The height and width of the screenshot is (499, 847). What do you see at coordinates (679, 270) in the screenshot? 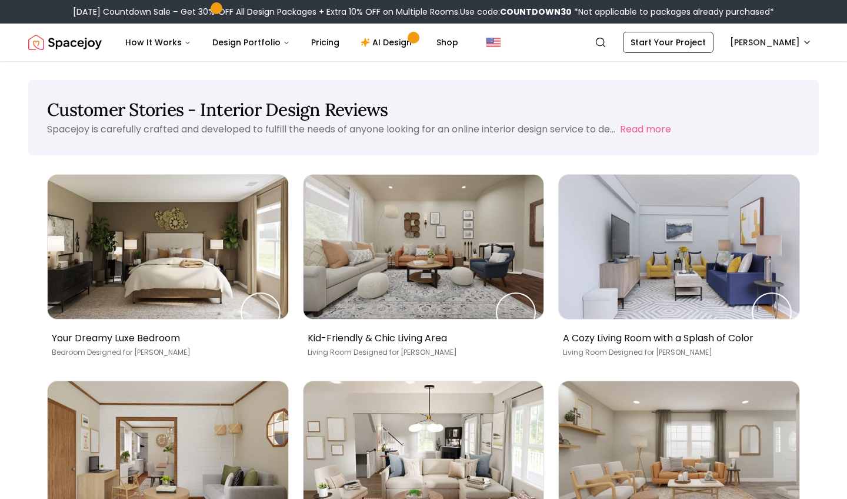
I see `a: A Cozy Living Room with a Splash of ColorRASHEEDAH JONESA Cozy Living Room with a Splash of Color...` at bounding box center [679, 270].